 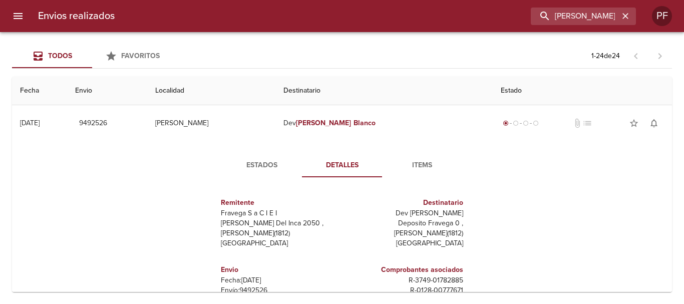 I want to click on div: Generado, so click(x=521, y=123).